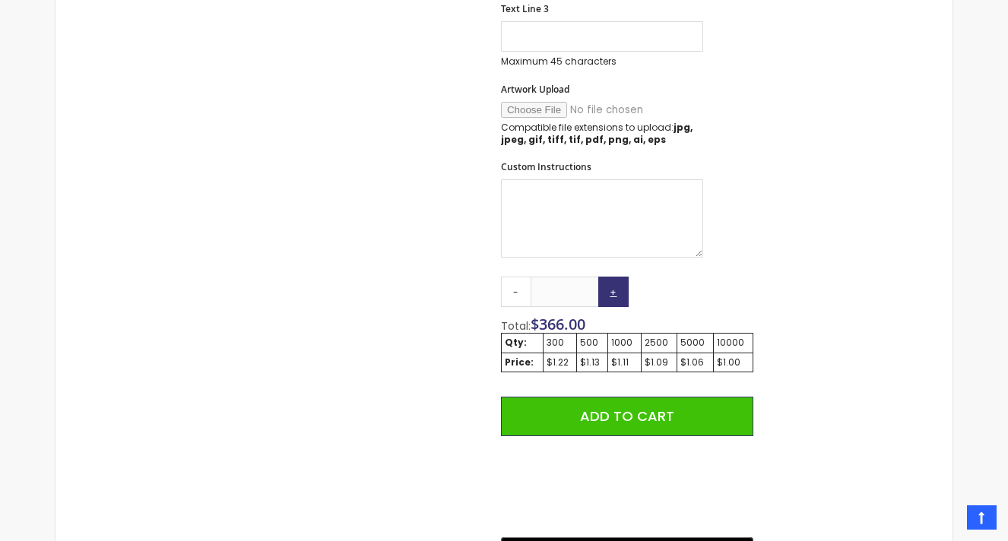 This screenshot has width=1008, height=541. I want to click on button: Add to Cart, so click(627, 417).